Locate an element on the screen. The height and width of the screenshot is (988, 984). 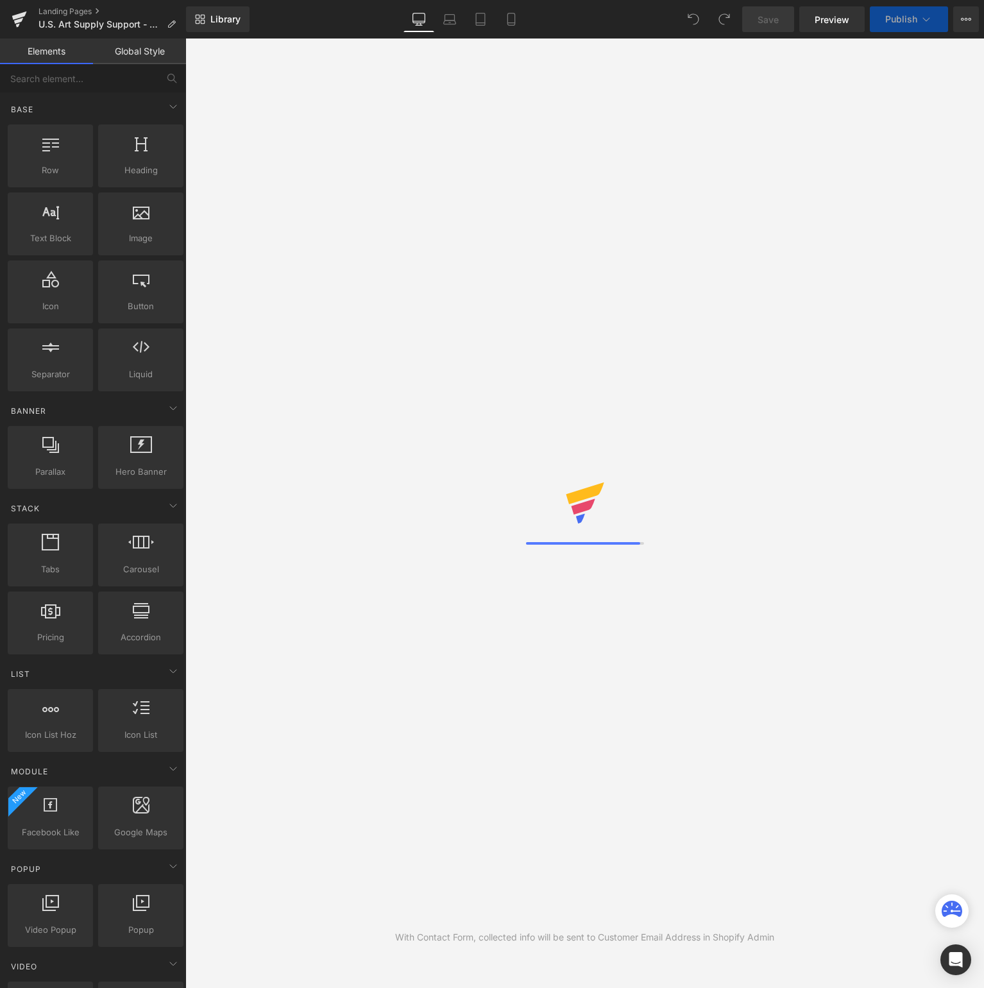
span: Icon List is located at coordinates (140, 734).